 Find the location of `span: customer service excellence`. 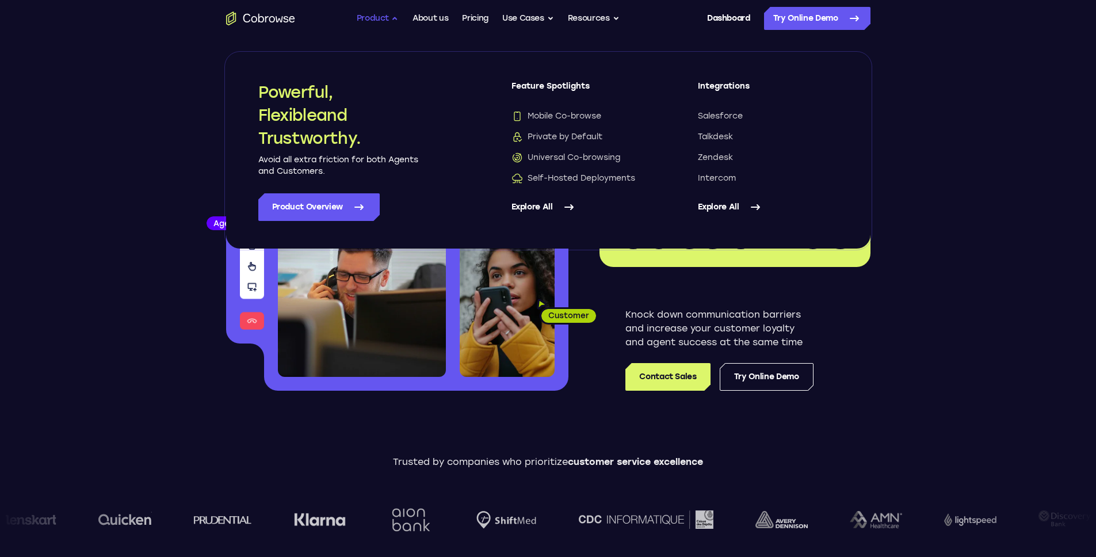

span: customer service excellence is located at coordinates (635, 462).